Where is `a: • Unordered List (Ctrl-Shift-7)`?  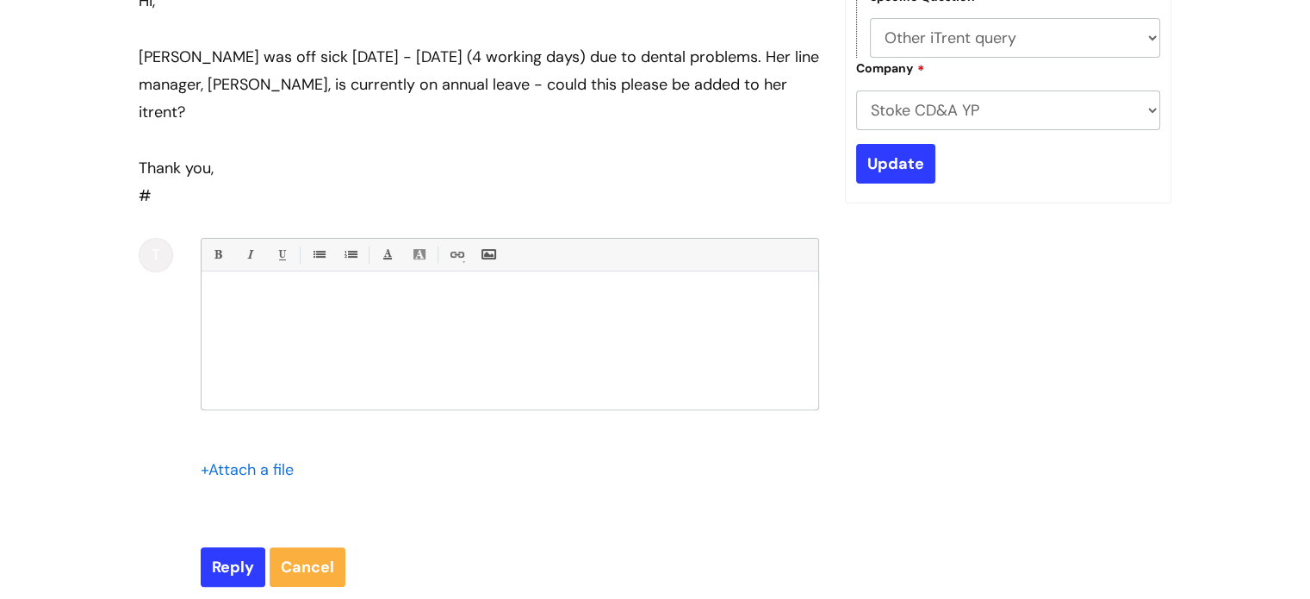
a: • Unordered List (Ctrl-Shift-7) is located at coordinates (318, 254).